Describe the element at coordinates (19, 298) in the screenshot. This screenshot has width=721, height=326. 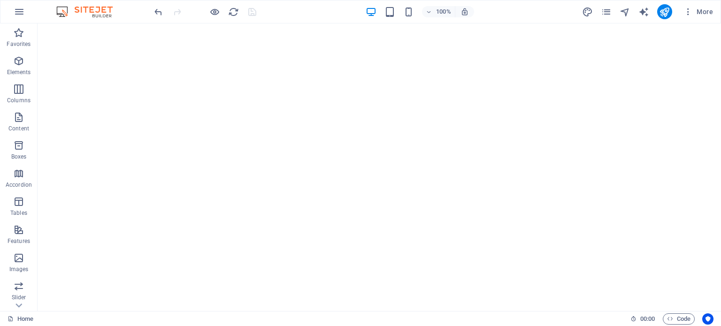
I see `p: Slider` at that location.